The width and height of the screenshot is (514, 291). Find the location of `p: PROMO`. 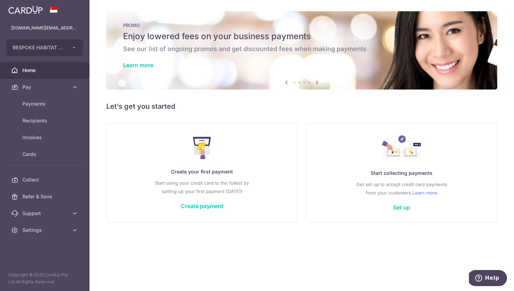

p: PROMO is located at coordinates (302, 25).